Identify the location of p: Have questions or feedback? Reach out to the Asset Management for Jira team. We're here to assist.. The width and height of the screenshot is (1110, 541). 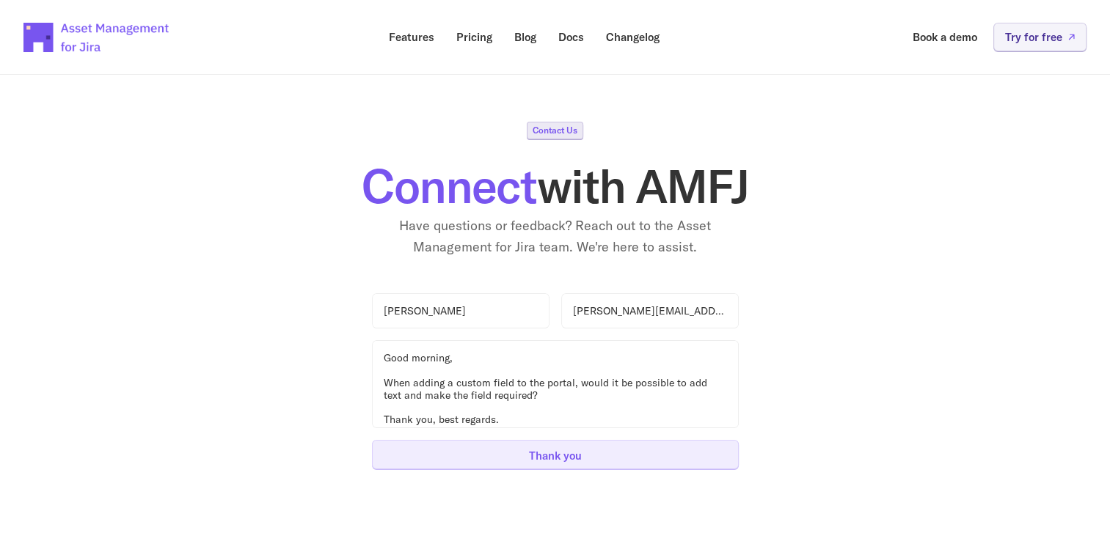
(555, 237).